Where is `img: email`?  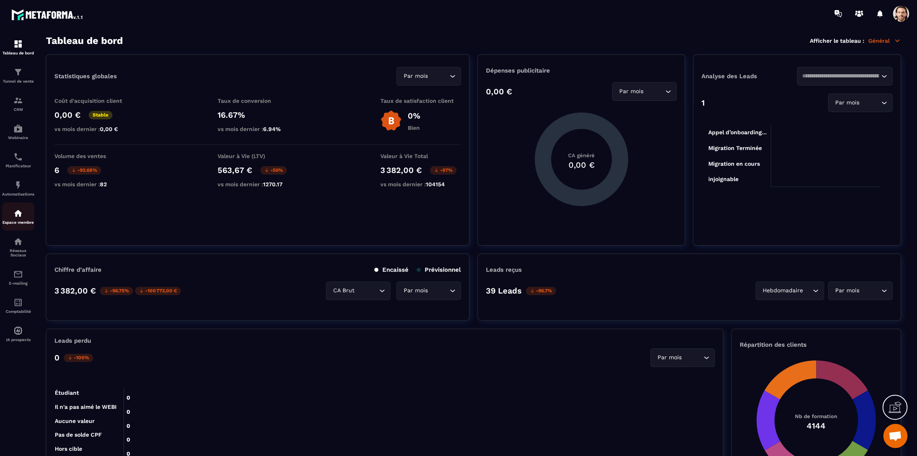
img: email is located at coordinates (18, 274).